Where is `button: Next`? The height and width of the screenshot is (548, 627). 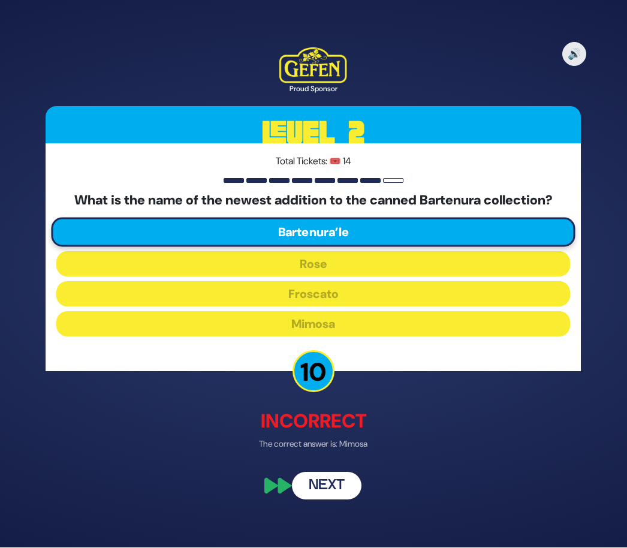
button: Next is located at coordinates (327, 486).